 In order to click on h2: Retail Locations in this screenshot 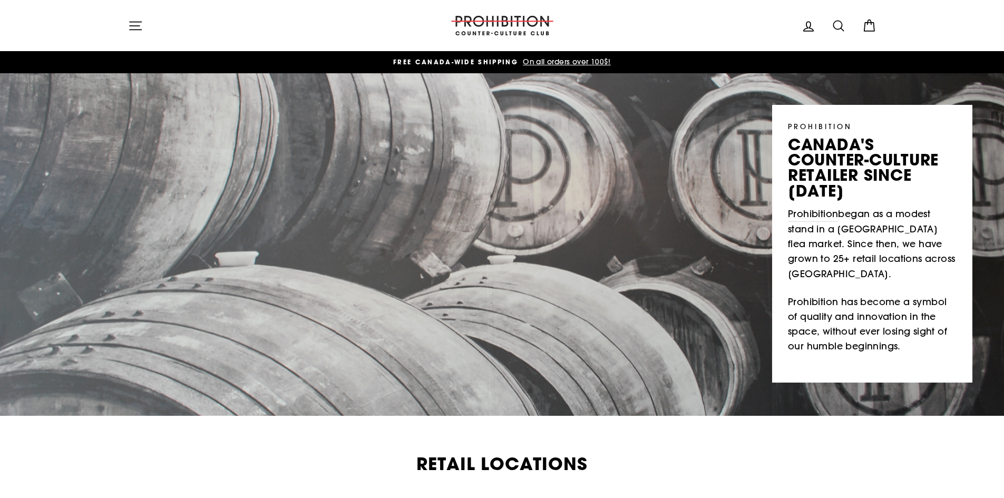, I will do `click(502, 464)`.